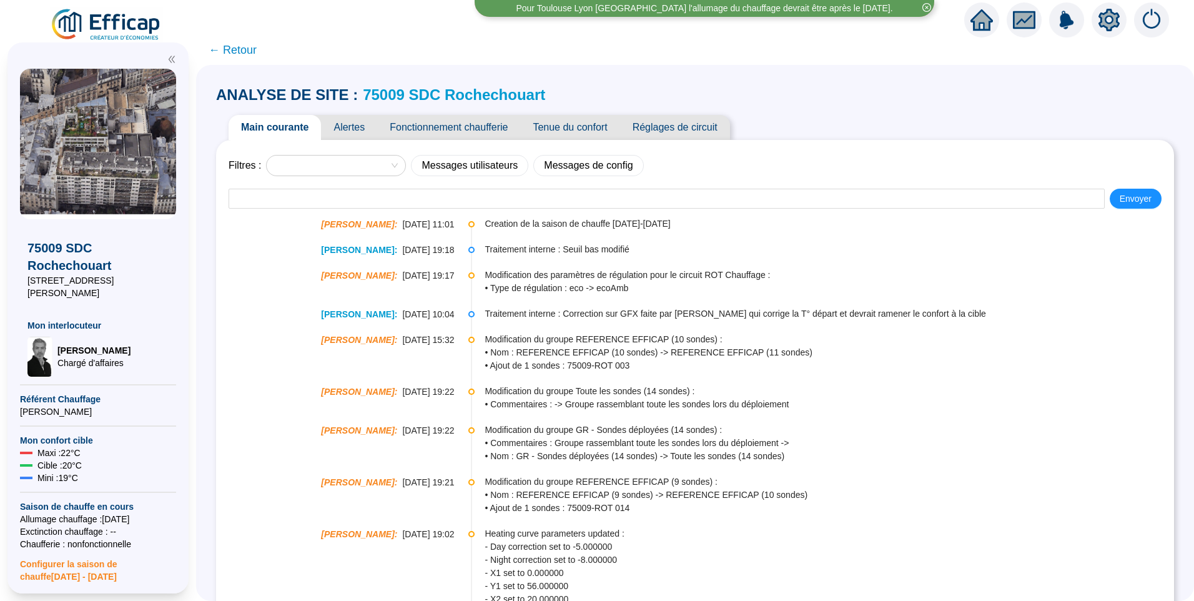 The image size is (1194, 601). What do you see at coordinates (1109, 20) in the screenshot?
I see `span: setting` at bounding box center [1109, 20].